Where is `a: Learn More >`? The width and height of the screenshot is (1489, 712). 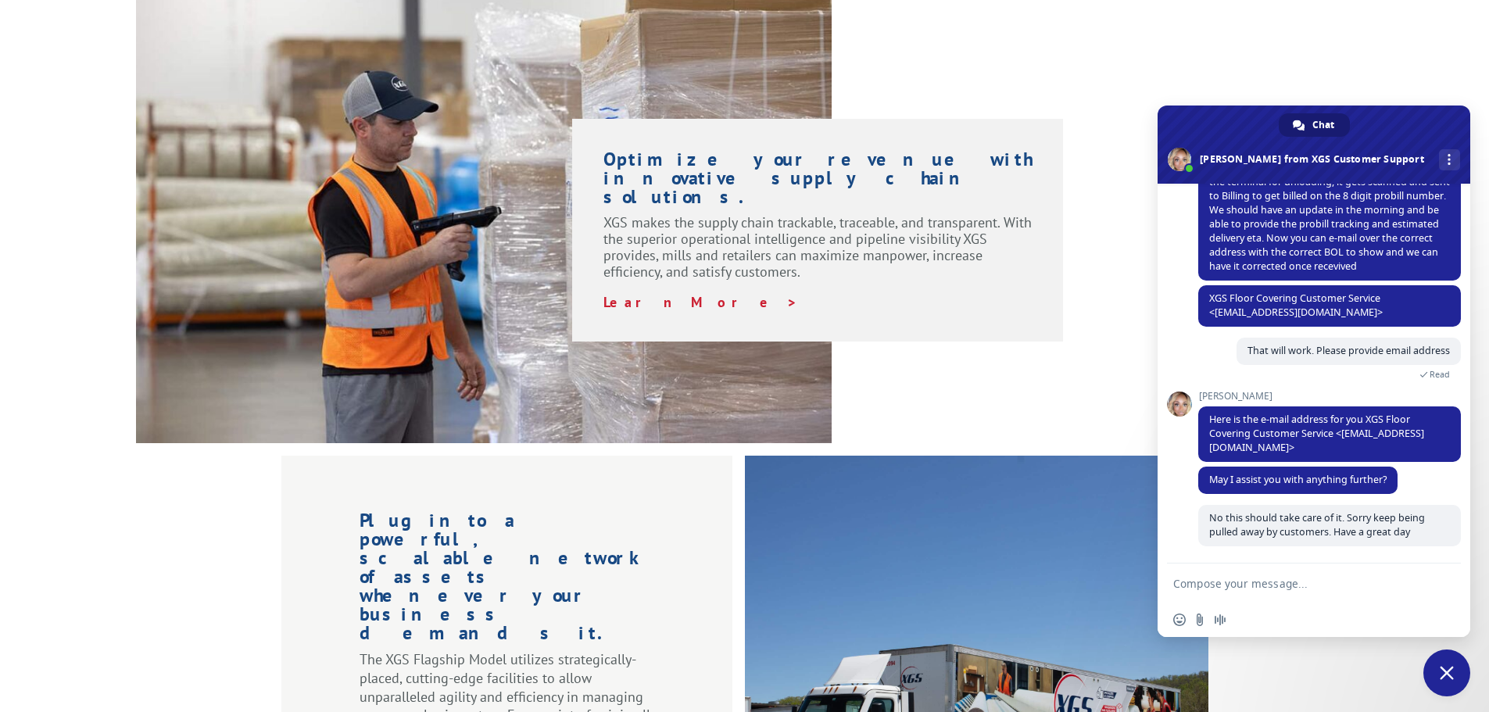 a: Learn More > is located at coordinates (700, 302).